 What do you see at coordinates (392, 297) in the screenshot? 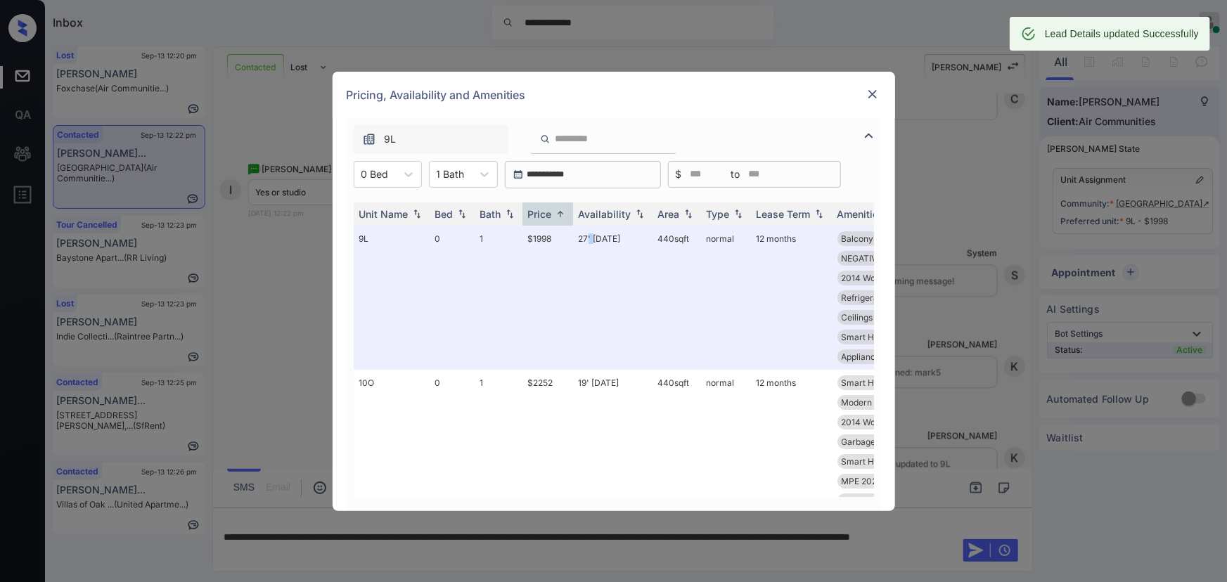
I see `td: 9L` at bounding box center [392, 297].